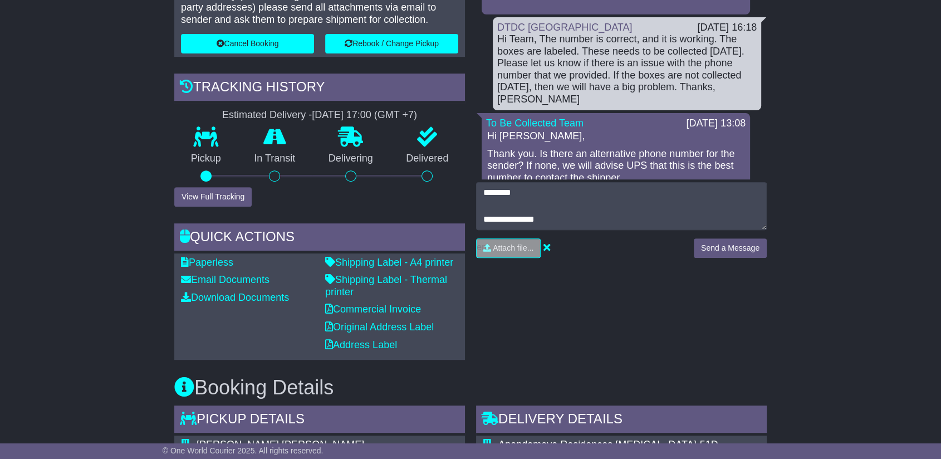 The image size is (941, 459). Describe the element at coordinates (391, 43) in the screenshot. I see `button: Rebook / Change Pickup` at that location.